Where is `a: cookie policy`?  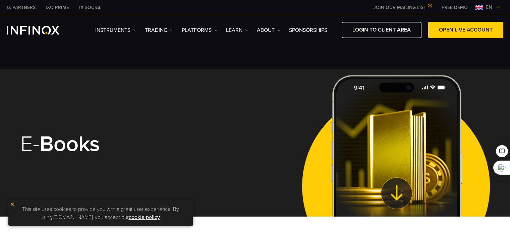
a: cookie policy is located at coordinates (144, 217).